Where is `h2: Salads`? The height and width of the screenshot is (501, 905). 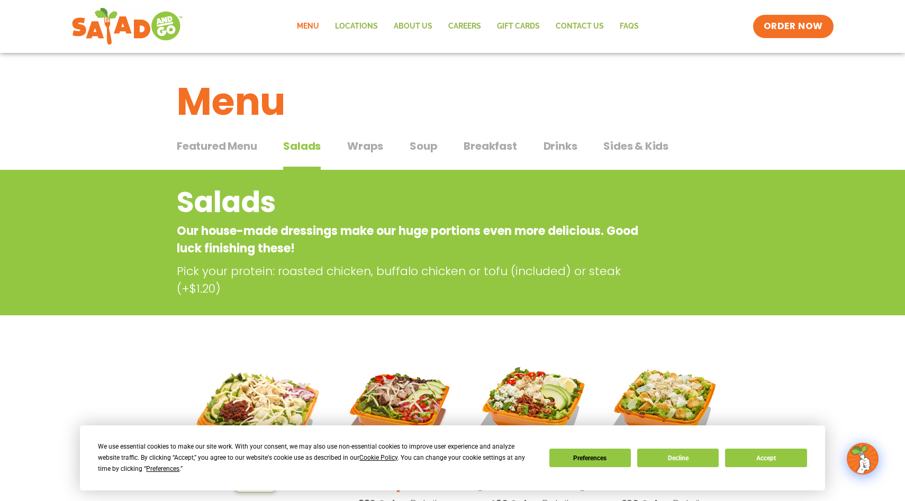
h2: Salads is located at coordinates (409, 202).